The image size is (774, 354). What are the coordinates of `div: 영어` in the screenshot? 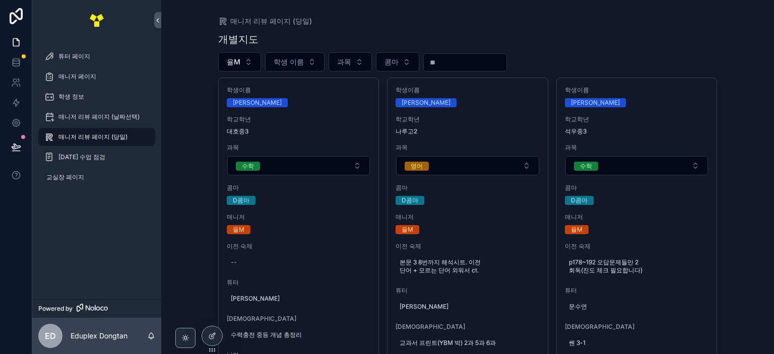 It's located at (417, 166).